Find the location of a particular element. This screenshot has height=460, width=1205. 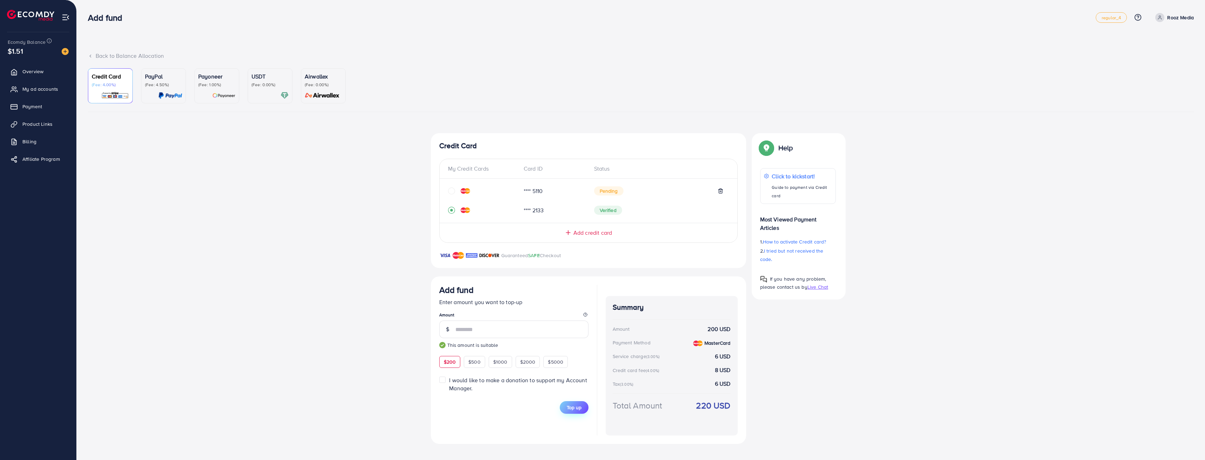

p: Guaranteed Checkout is located at coordinates (531, 255).